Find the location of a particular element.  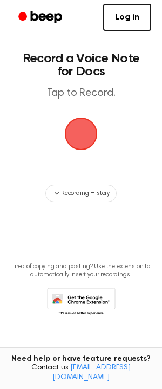

p: Tired of copying and pasting? Use the extension to automatically insert your recordings. is located at coordinates (81, 271).